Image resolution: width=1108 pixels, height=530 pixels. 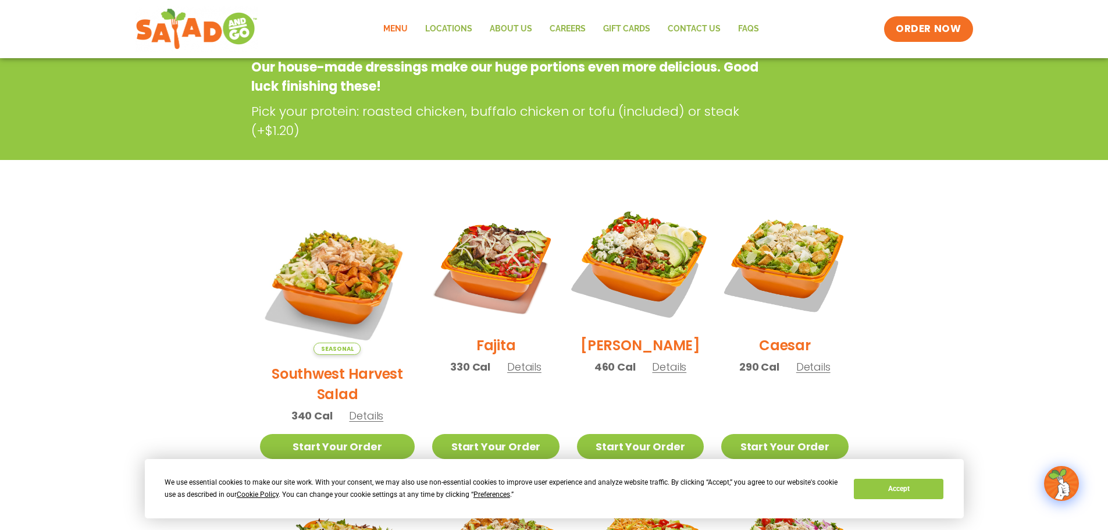 I want to click on span: 290 Cal, so click(x=759, y=366).